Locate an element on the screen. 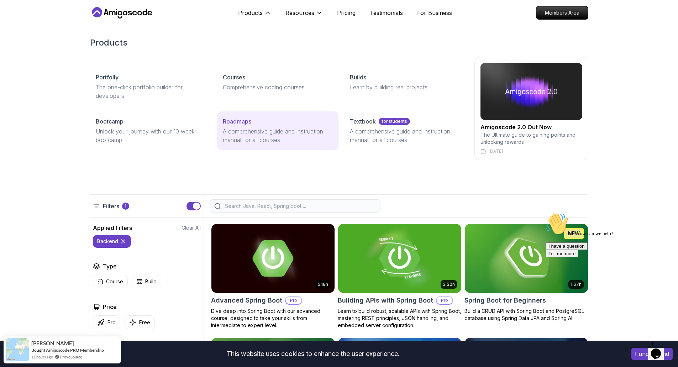 The width and height of the screenshot is (678, 367). p: Filters is located at coordinates (111, 206).